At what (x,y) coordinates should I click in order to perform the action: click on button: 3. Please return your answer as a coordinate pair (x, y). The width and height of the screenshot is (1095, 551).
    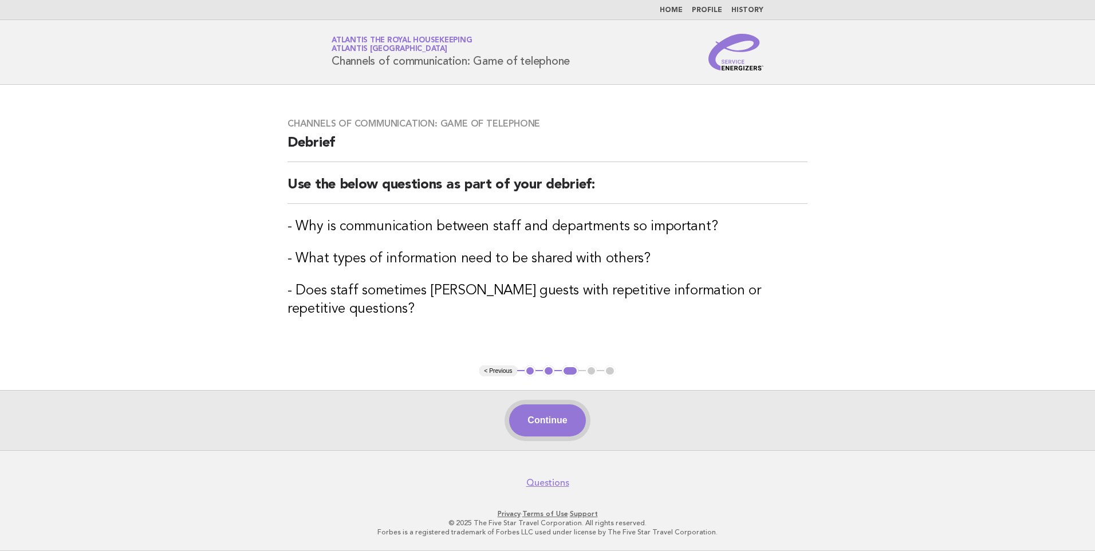
    Looking at the image, I should click on (570, 371).